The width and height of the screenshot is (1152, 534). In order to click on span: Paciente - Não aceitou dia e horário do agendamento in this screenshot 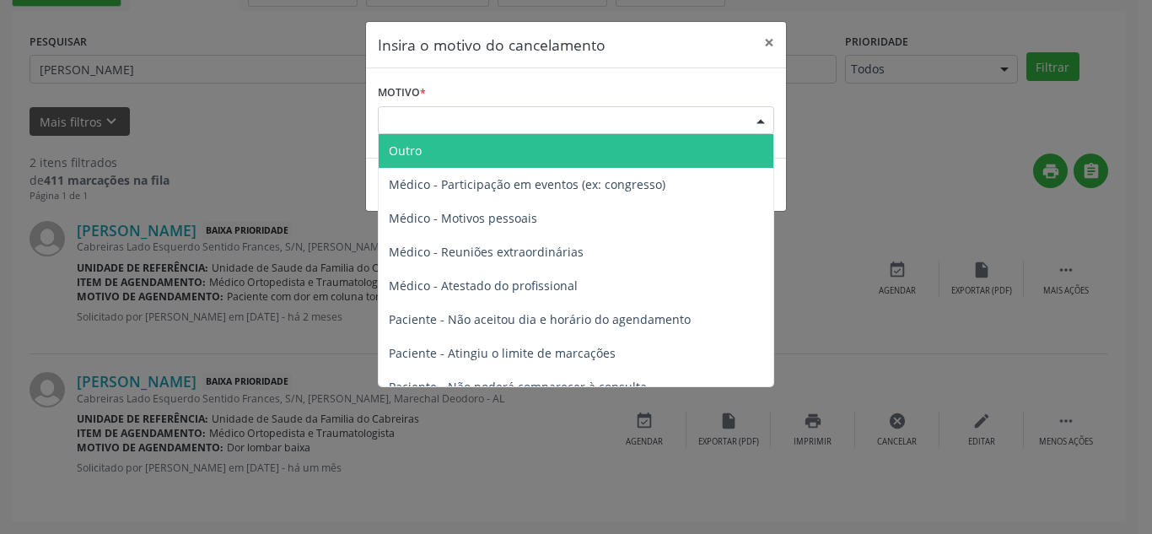, I will do `click(540, 319)`.